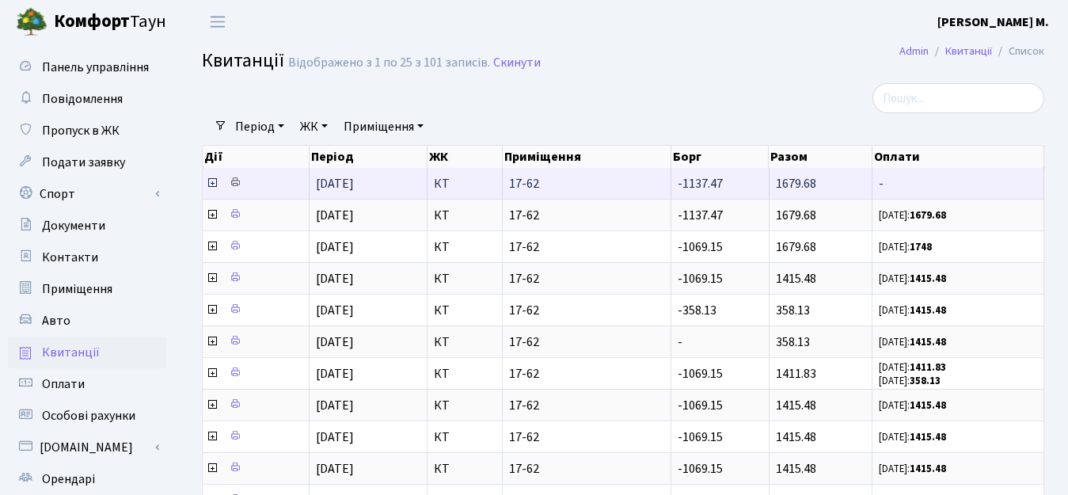  I want to click on span: Авто, so click(56, 320).